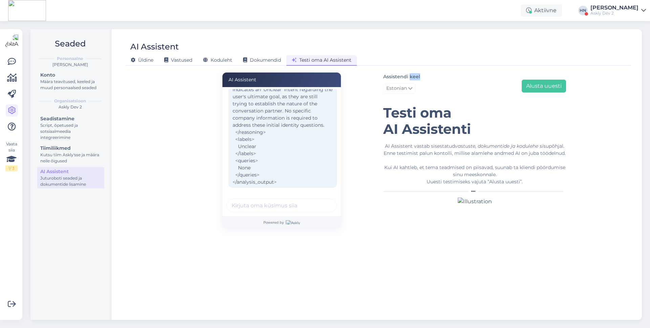  I want to click on div: HN, so click(583, 10).